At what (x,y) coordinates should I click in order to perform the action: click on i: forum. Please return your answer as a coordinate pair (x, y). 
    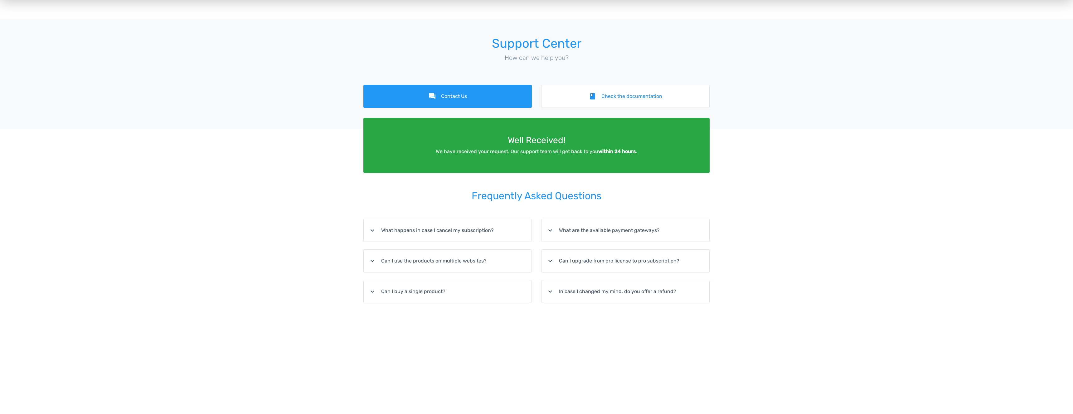
    Looking at the image, I should click on (432, 96).